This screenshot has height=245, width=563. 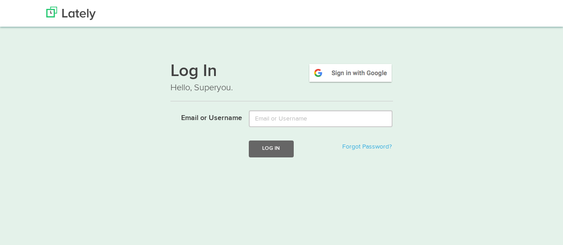 I want to click on input: Email or Username, so click(x=320, y=119).